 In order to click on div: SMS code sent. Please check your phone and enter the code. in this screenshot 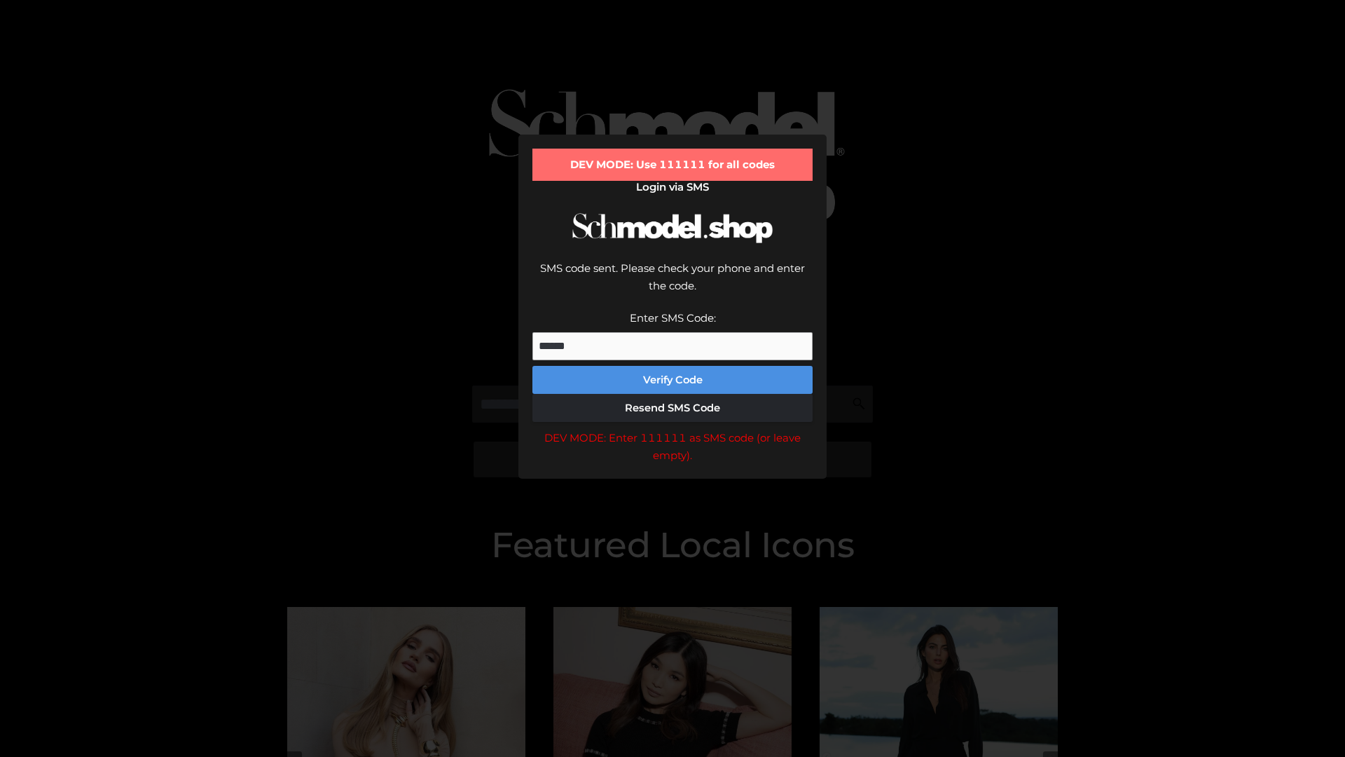, I will do `click(672, 284)`.